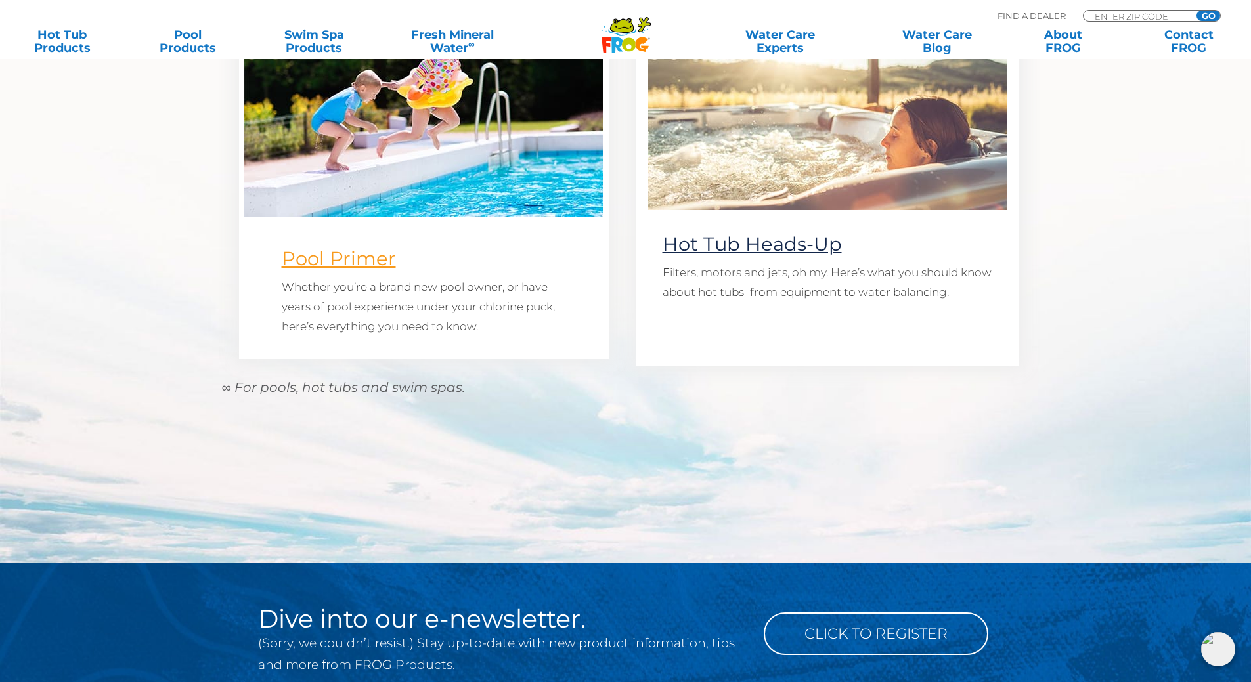  Describe the element at coordinates (827, 108) in the screenshot. I see `img: hottubhome` at that location.